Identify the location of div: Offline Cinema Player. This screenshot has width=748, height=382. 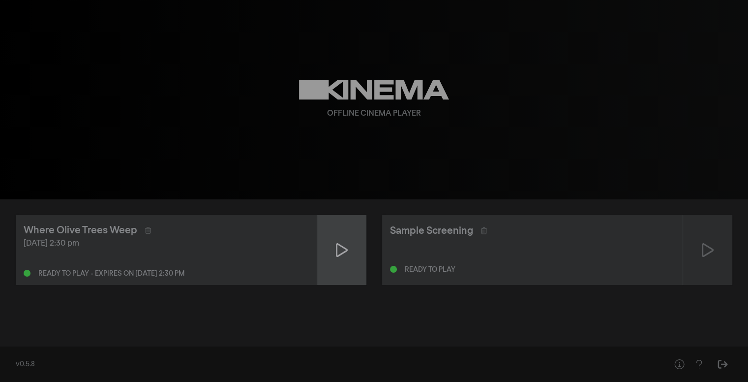
(374, 114).